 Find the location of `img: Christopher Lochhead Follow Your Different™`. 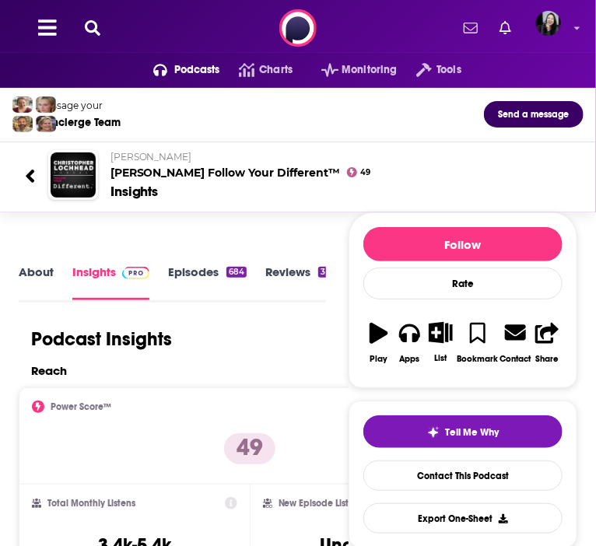

img: Christopher Lochhead Follow Your Different™ is located at coordinates (73, 175).